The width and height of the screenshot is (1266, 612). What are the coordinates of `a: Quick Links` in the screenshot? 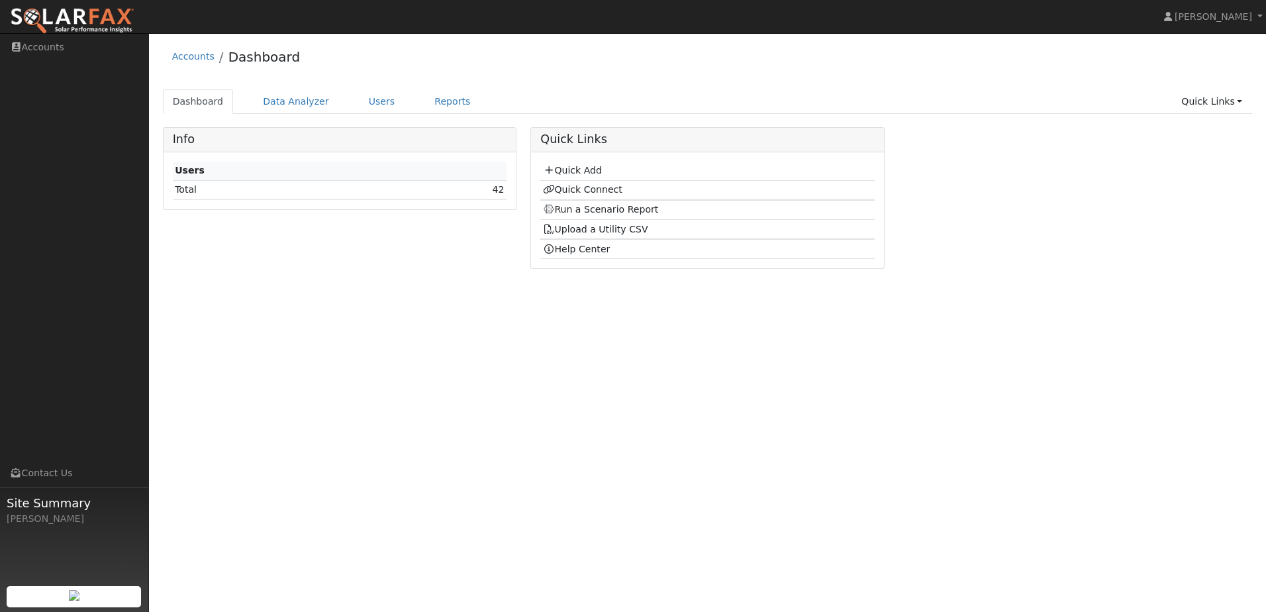 It's located at (1212, 101).